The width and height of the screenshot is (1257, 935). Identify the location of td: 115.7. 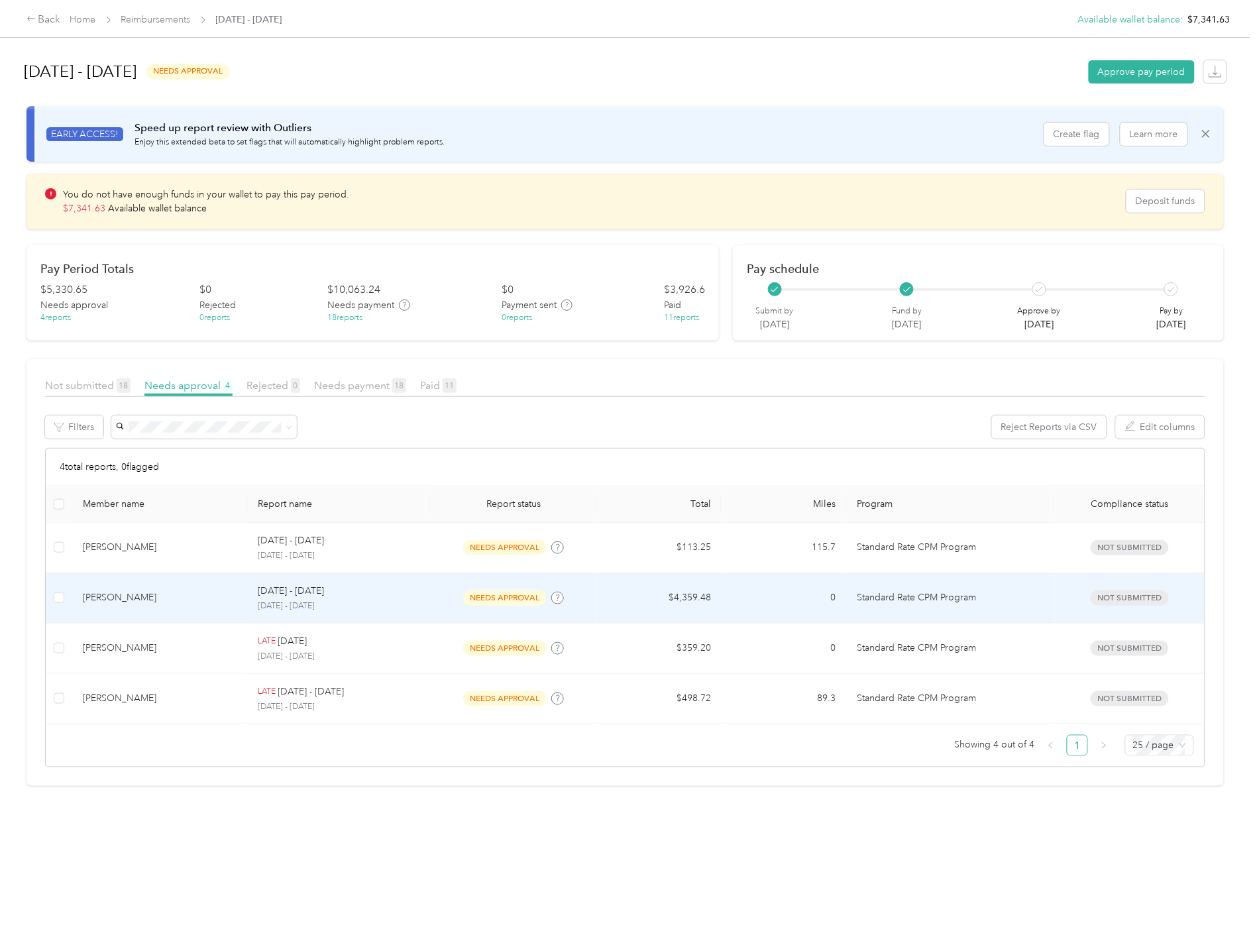
(784, 548).